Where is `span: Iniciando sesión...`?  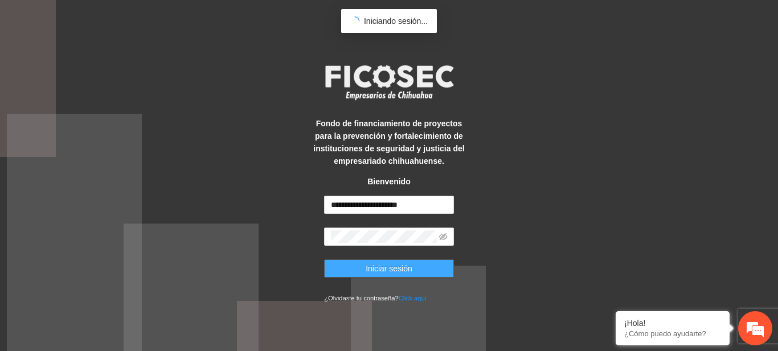
span: Iniciando sesión... is located at coordinates (396, 21).